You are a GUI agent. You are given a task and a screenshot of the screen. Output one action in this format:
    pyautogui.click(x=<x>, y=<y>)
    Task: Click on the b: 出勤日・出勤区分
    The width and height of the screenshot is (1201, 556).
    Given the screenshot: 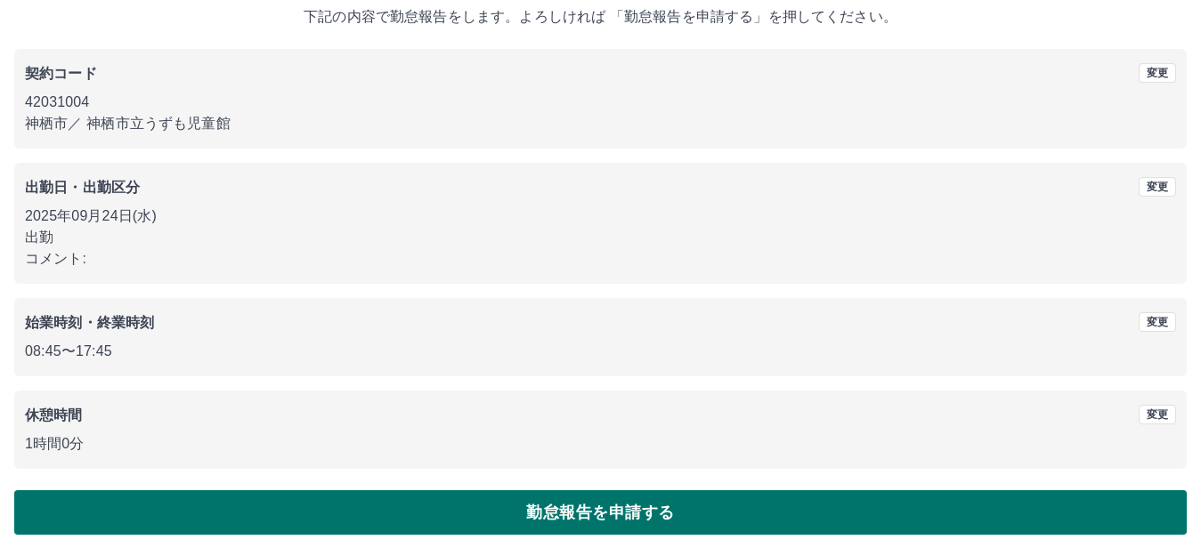 What is the action you would take?
    pyautogui.click(x=82, y=187)
    